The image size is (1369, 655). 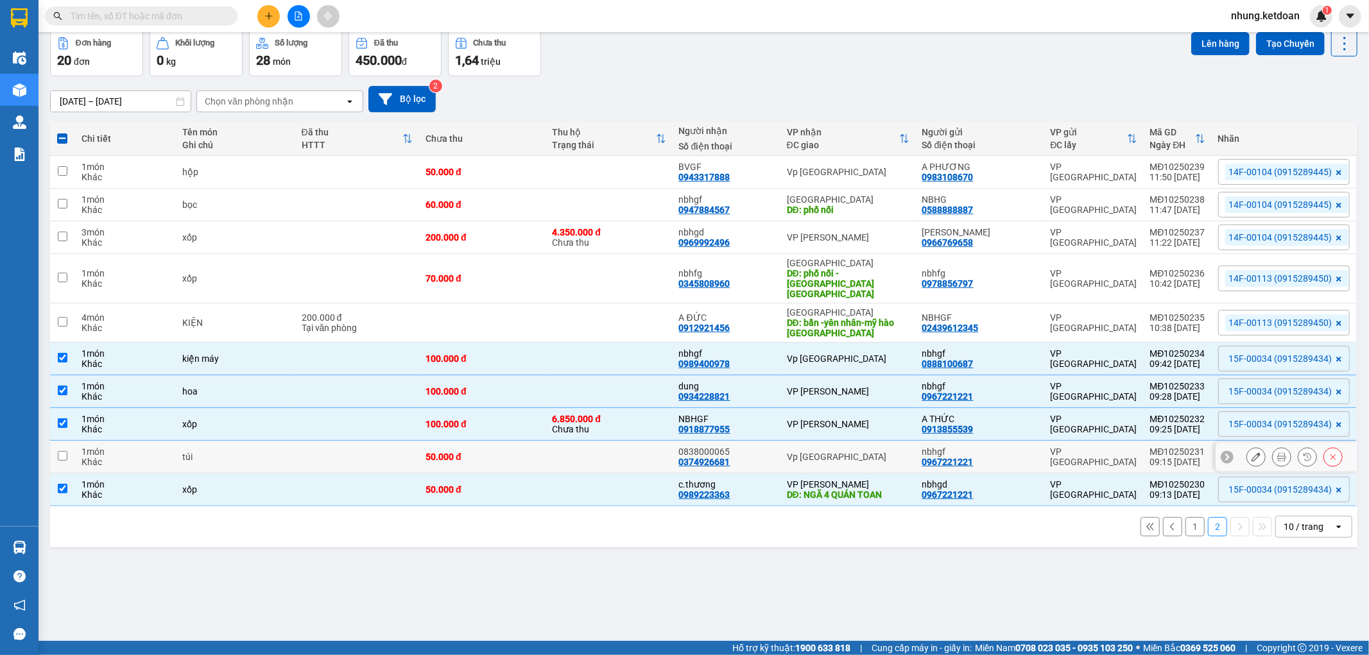 I want to click on div: Tại văn phòng, so click(x=357, y=328).